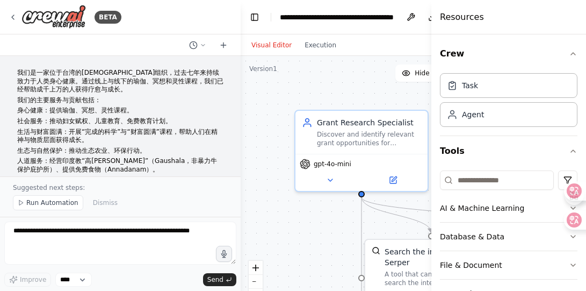 Image resolution: width=586 pixels, height=291 pixels. I want to click on button: Execution, so click(320, 45).